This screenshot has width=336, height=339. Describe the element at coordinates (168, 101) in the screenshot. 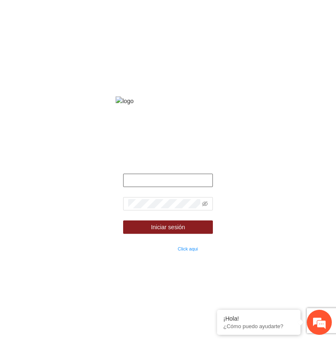

I see `img: logo` at that location.